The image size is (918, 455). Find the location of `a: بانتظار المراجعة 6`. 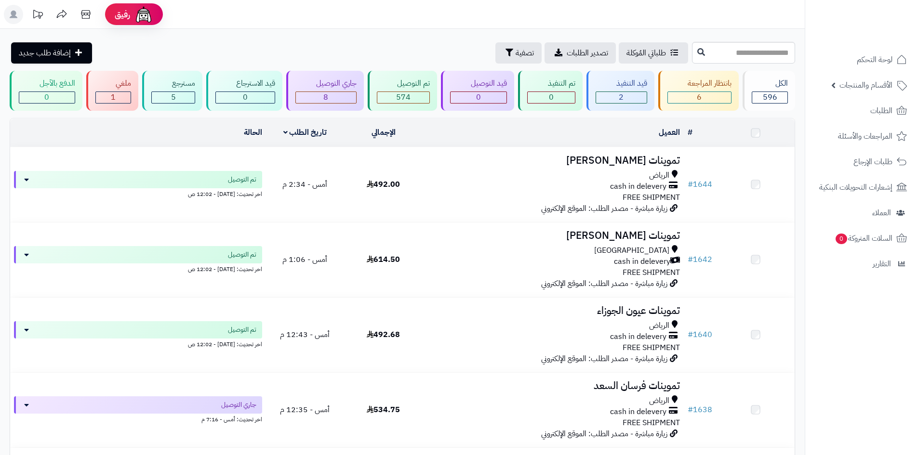

a: بانتظار المراجعة 6 is located at coordinates (699, 91).